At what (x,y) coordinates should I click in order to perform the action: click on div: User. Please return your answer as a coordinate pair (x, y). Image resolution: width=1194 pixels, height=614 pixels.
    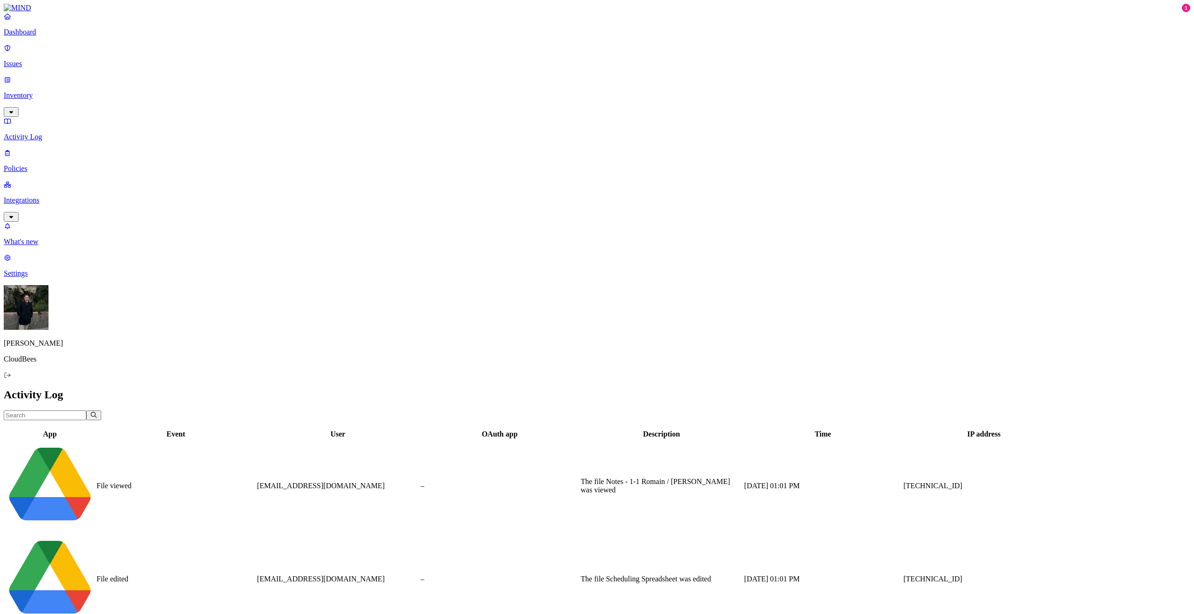
    Looking at the image, I should click on (338, 435).